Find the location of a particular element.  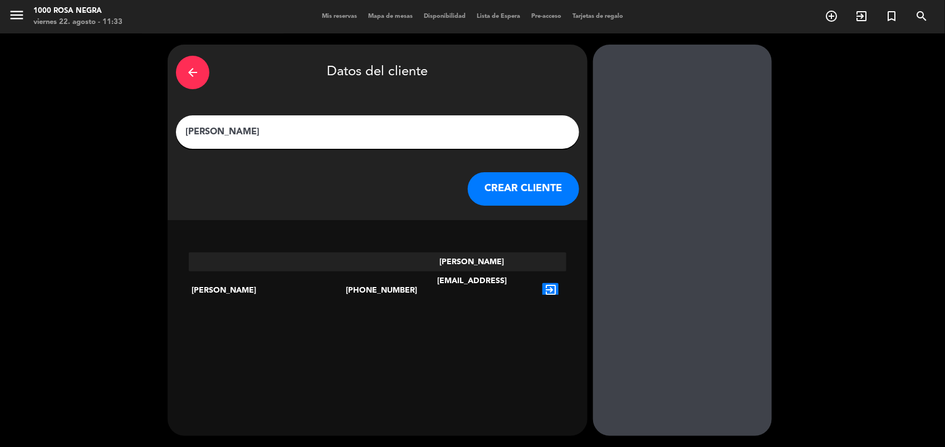

button: menu is located at coordinates (17, 17).